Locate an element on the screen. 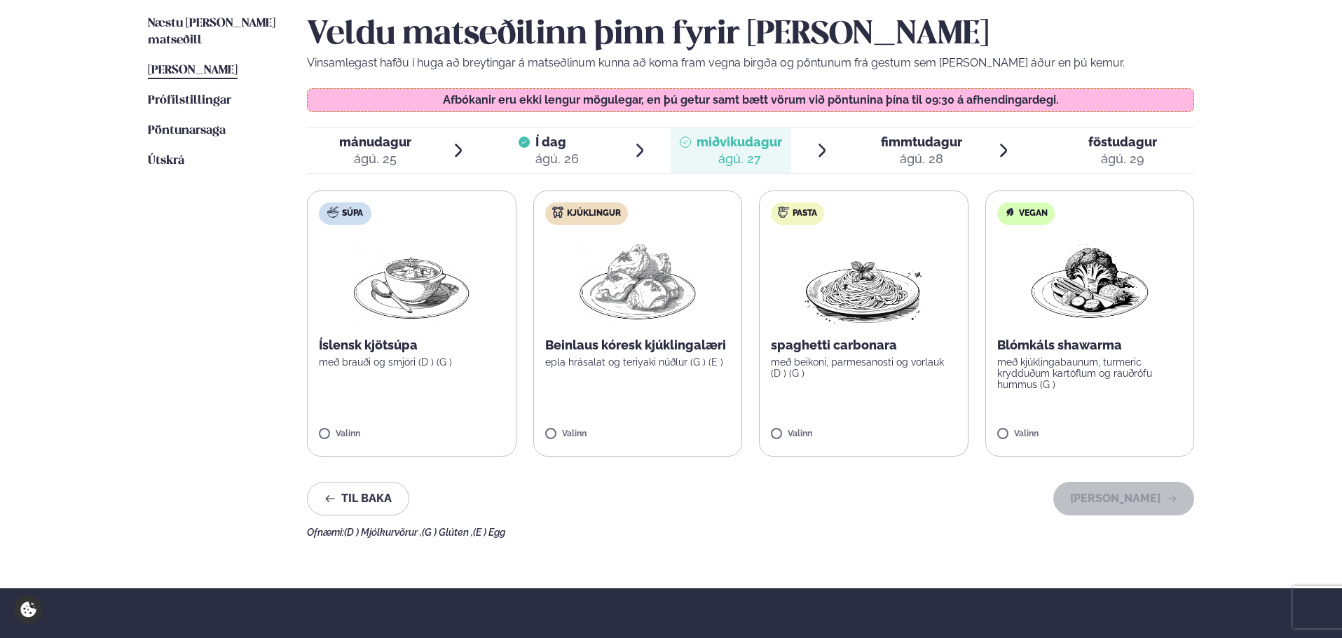 The height and width of the screenshot is (638, 1342). div: ágú. 29 is located at coordinates (1123, 159).